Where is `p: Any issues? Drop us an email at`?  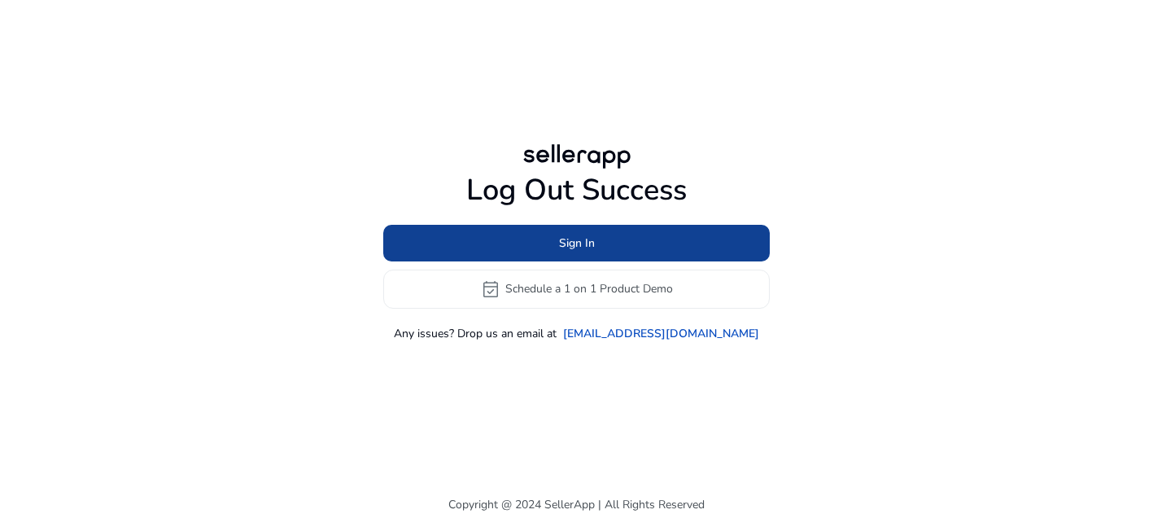
p: Any issues? Drop us an email at is located at coordinates (475, 333).